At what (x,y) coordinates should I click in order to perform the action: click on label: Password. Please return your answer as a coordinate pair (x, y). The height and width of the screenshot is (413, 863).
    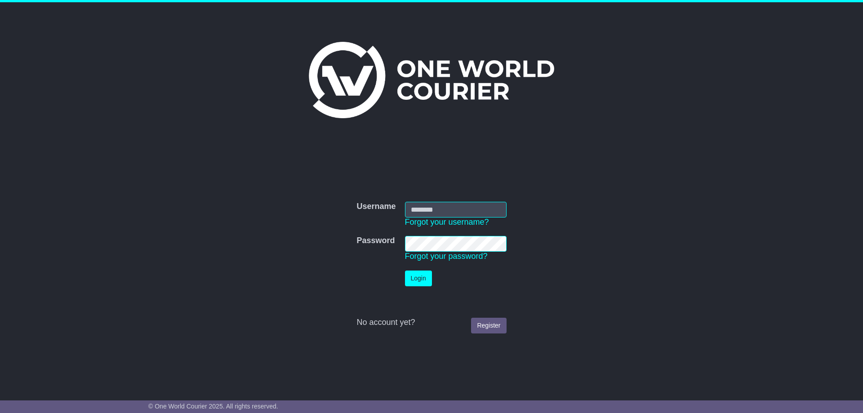
    Looking at the image, I should click on (375, 241).